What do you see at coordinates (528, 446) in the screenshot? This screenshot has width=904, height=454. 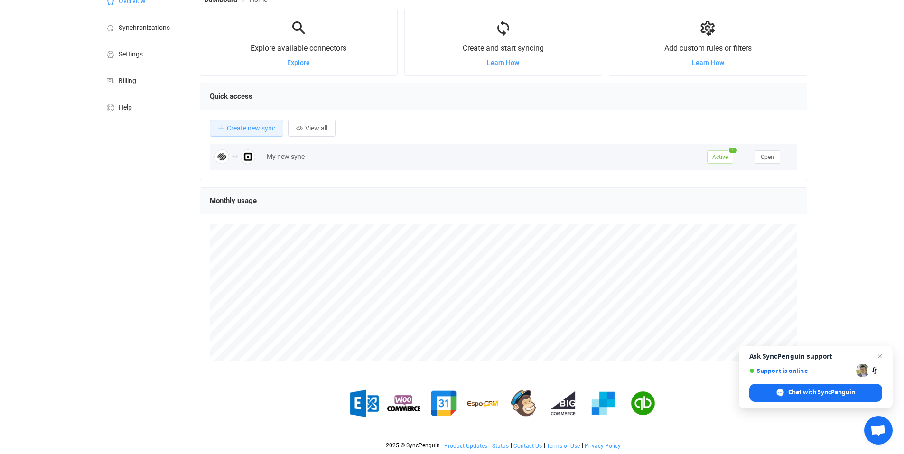 I see `span: Contact Us` at bounding box center [528, 446].